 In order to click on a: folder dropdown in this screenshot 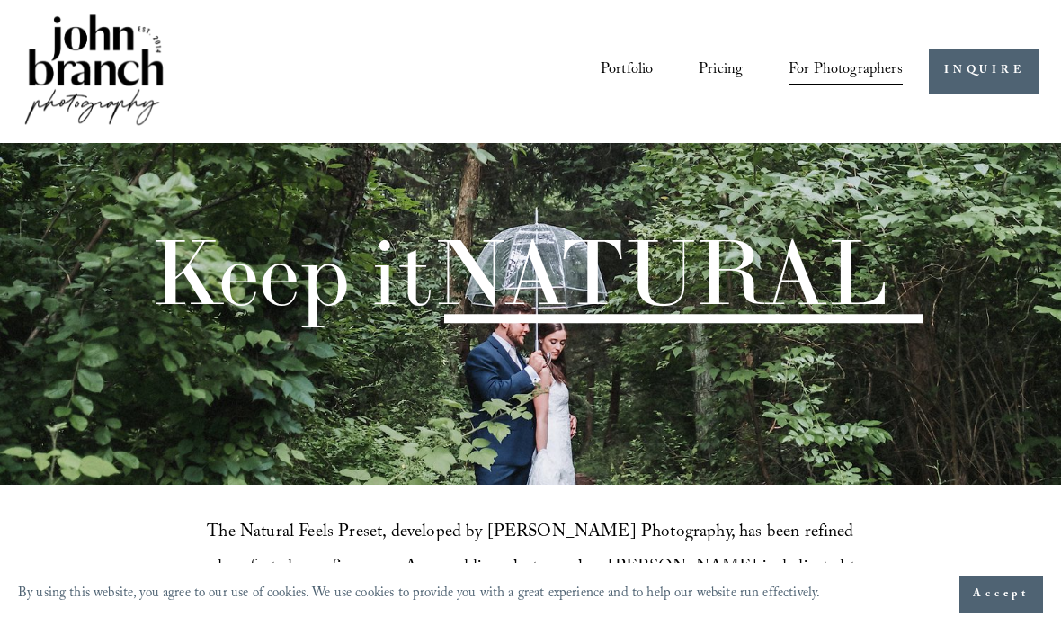, I will do `click(845, 71)`.